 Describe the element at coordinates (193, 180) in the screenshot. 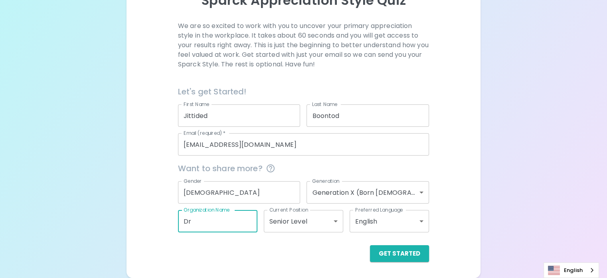

I see `label: Gender` at that location.